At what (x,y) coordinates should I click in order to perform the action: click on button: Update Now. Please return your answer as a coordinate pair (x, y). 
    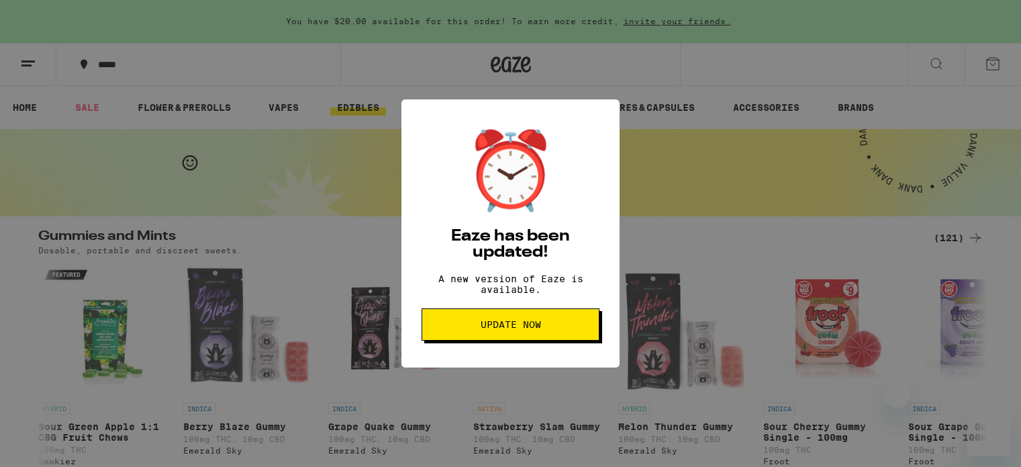
    Looking at the image, I should click on (510, 324).